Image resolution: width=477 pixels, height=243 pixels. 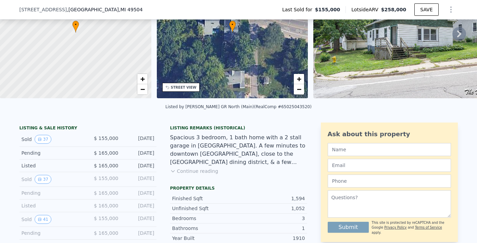 I want to click on div: Bedrooms, so click(x=205, y=218).